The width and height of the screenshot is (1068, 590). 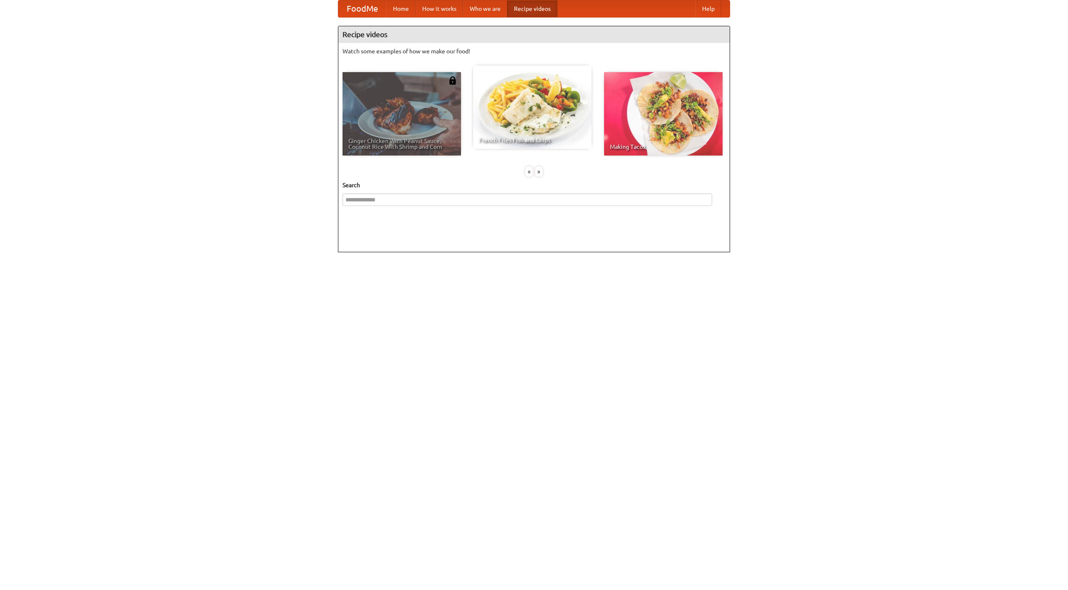 I want to click on span: Making Tacos, so click(x=663, y=147).